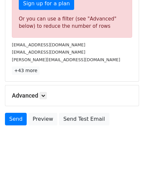 This screenshot has width=144, height=175. What do you see at coordinates (72, 95) in the screenshot?
I see `h5: Advanced` at bounding box center [72, 95].